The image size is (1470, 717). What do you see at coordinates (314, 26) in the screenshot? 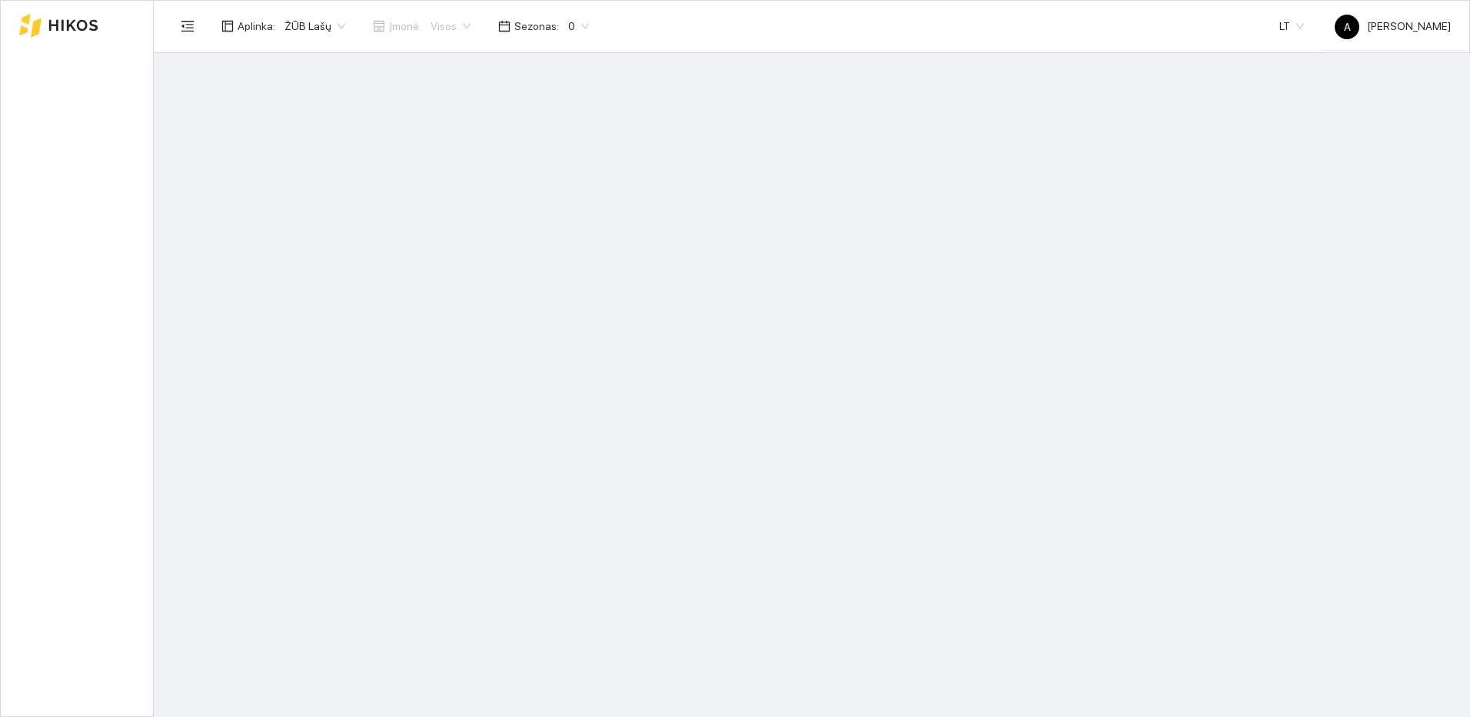
I see `span: ŽŪB Lašų` at bounding box center [314, 26].